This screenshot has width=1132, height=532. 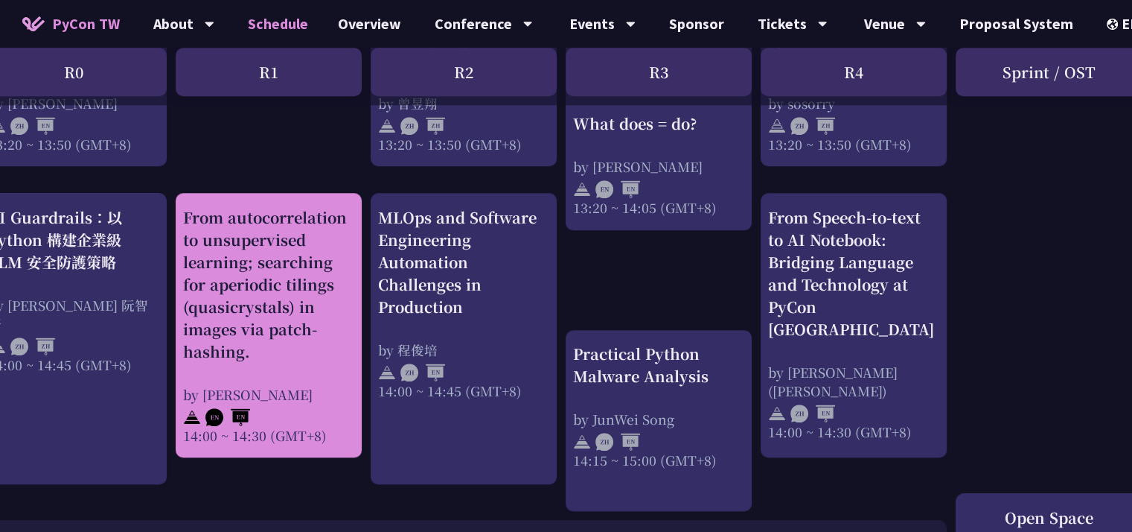 I want to click on a: PyCon TW, so click(x=71, y=24).